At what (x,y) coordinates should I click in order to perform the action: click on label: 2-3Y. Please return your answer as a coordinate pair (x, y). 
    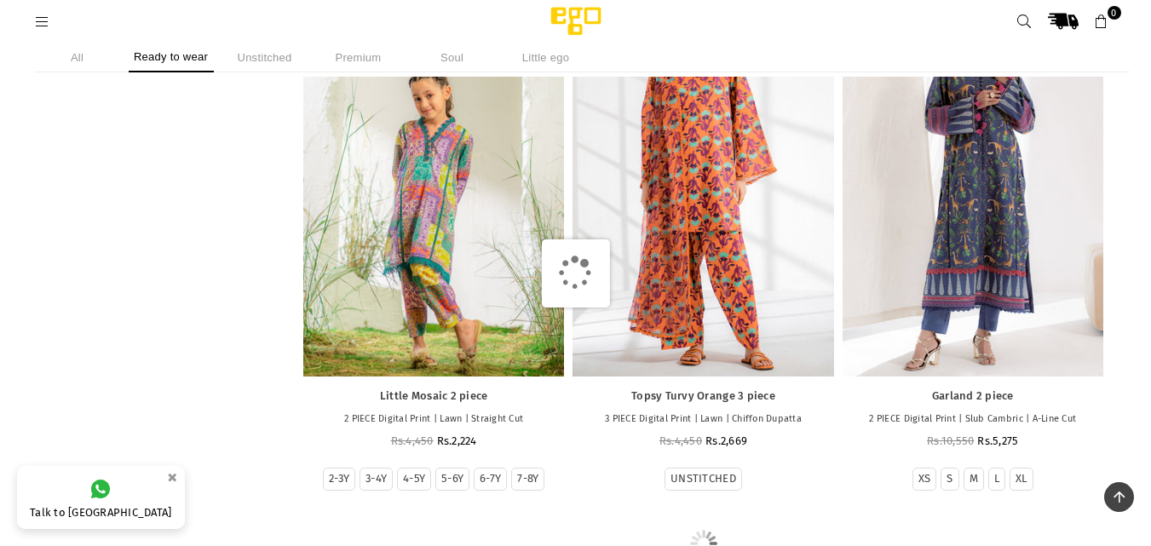
    Looking at the image, I should click on (339, 479).